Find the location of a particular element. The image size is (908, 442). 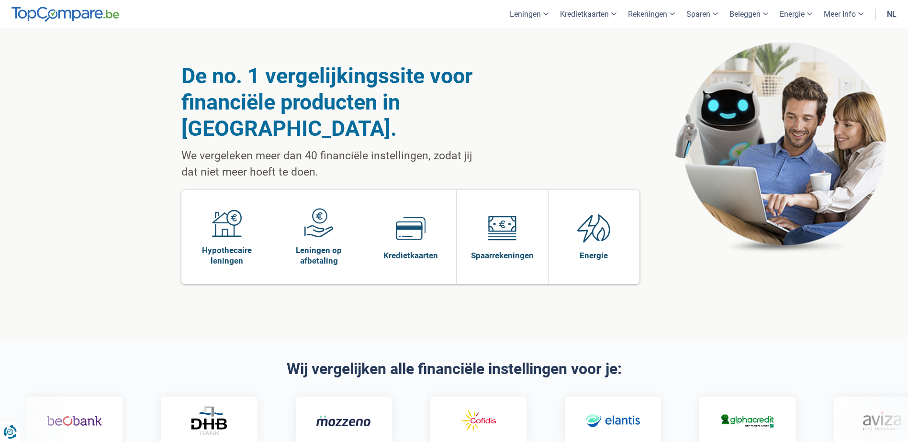

span: Kredietkaarten is located at coordinates (411, 256).